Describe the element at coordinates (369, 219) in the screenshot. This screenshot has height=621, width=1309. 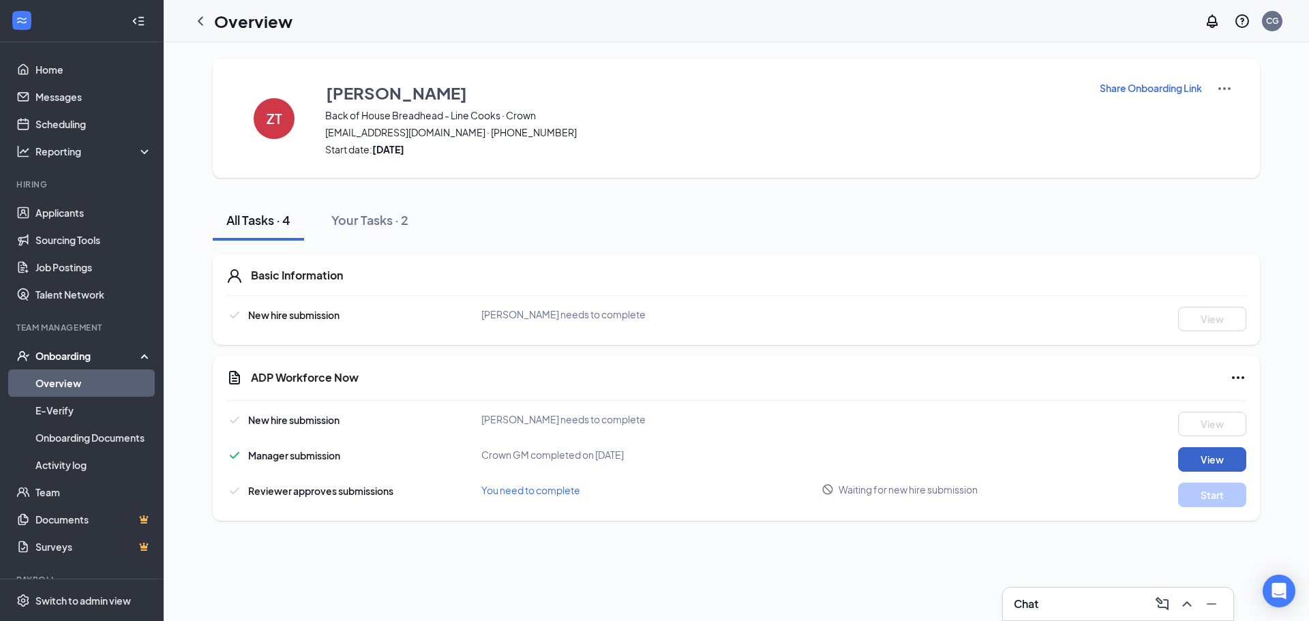
I see `div: Your Tasks · 2` at that location.